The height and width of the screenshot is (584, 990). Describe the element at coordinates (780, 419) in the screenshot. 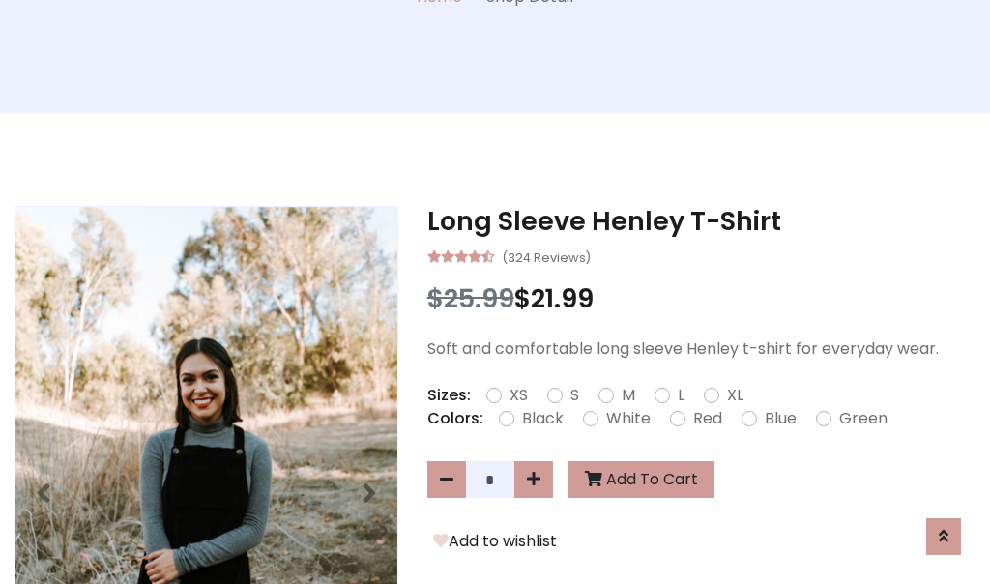

I see `label: Blue` at that location.